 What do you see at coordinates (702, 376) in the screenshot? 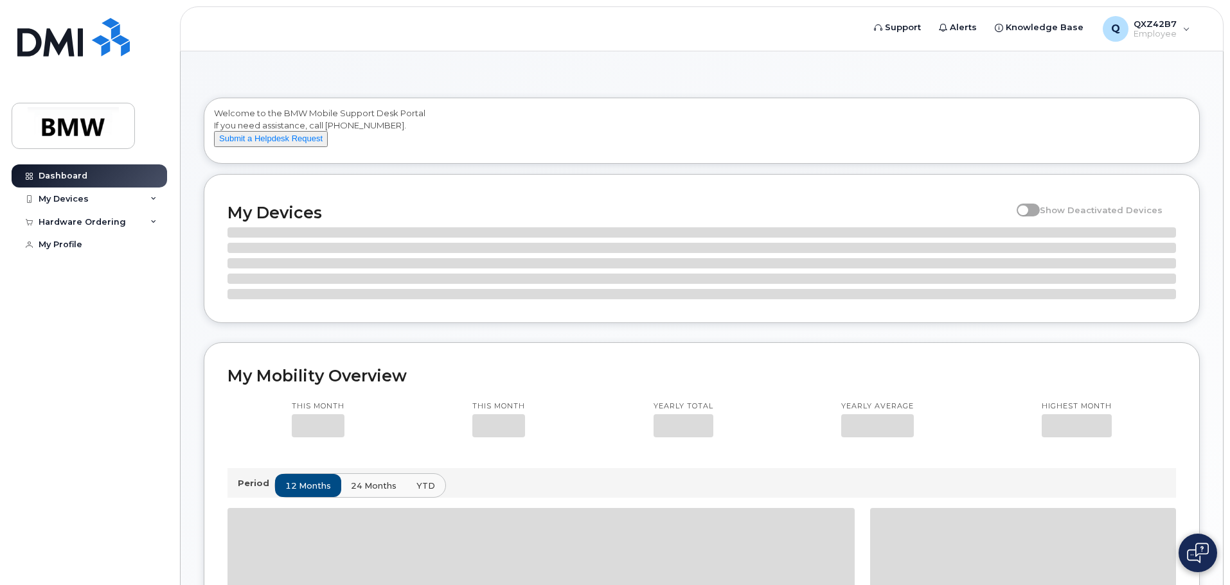
I see `h2: My Mobility Overview` at bounding box center [702, 376].